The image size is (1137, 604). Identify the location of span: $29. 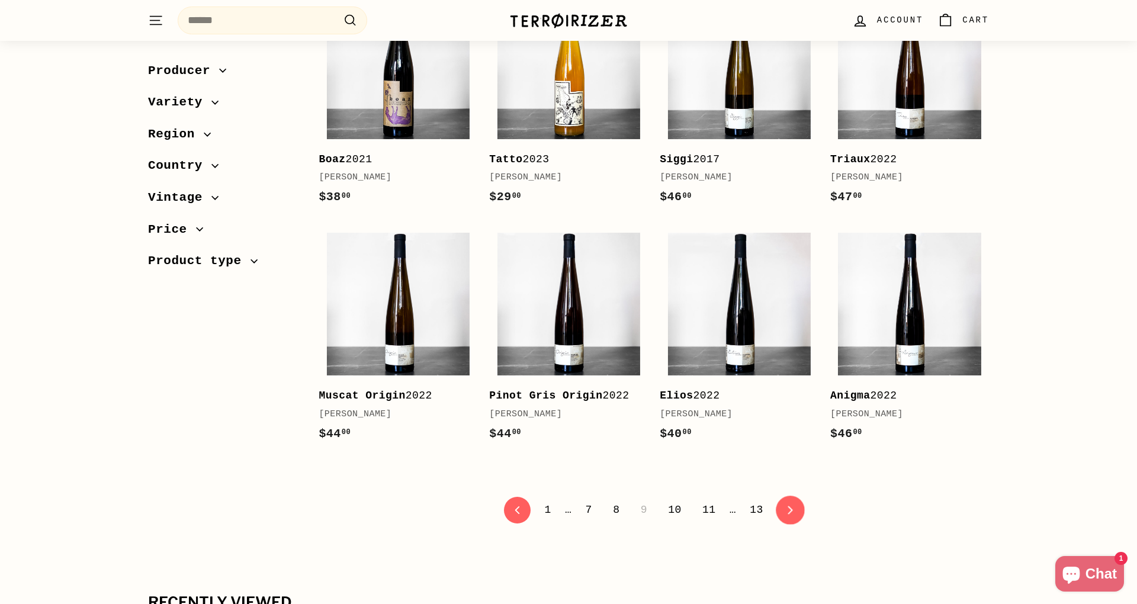
(505, 197).